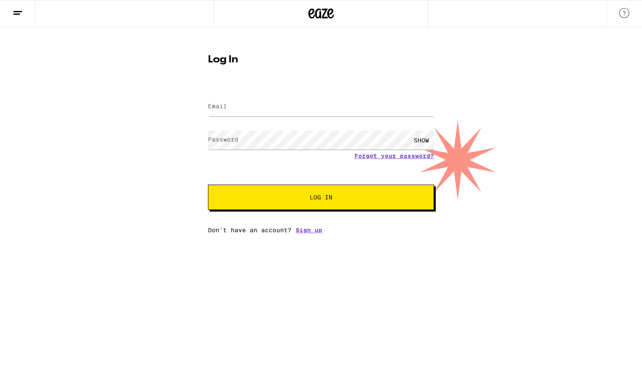  What do you see at coordinates (394, 156) in the screenshot?
I see `a: Forgot your password?` at bounding box center [394, 156].